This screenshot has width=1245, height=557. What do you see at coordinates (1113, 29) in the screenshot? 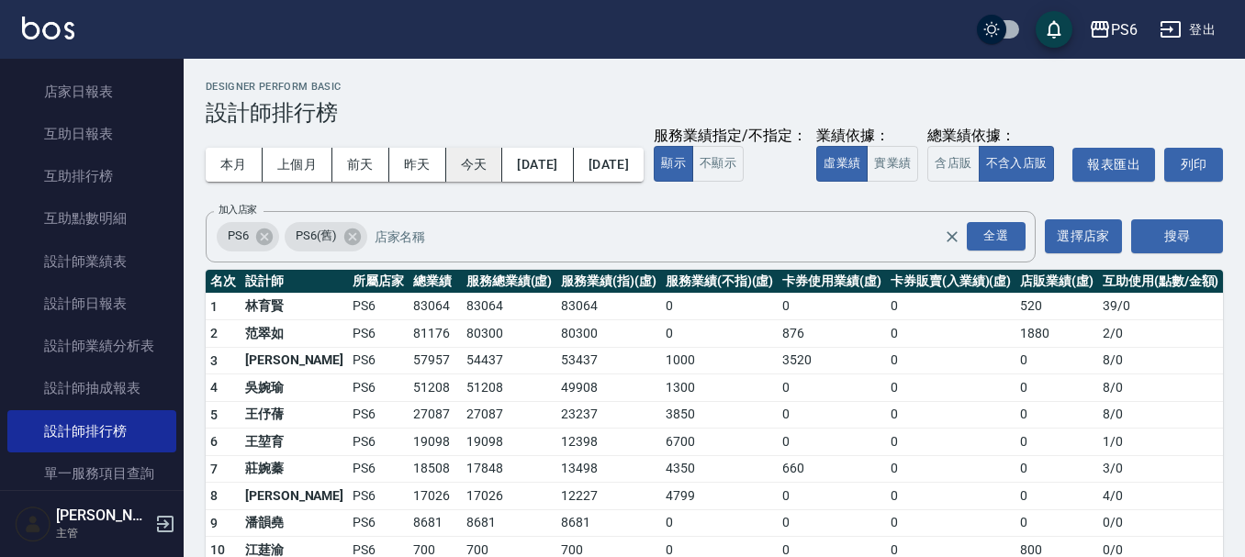
I see `button: PS6` at bounding box center [1113, 29].